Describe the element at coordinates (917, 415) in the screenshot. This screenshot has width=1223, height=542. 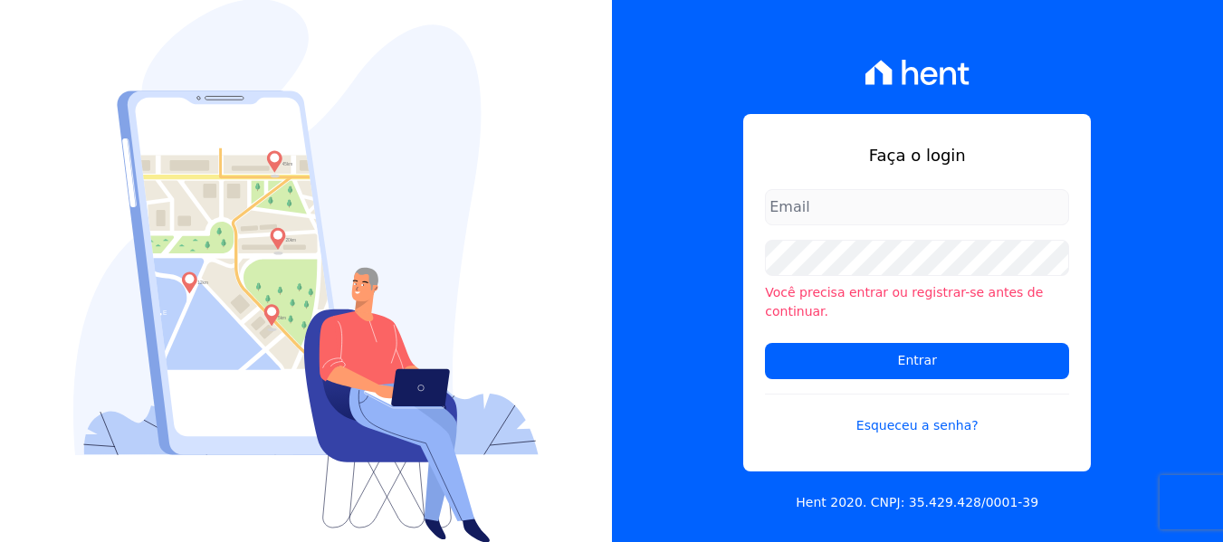
I see `a: Esqueceu a senha?` at that location.